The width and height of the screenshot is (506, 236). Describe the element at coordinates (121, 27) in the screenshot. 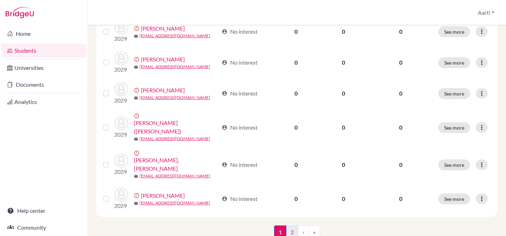

I see `img: Siddiqi, Arissa` at that location.